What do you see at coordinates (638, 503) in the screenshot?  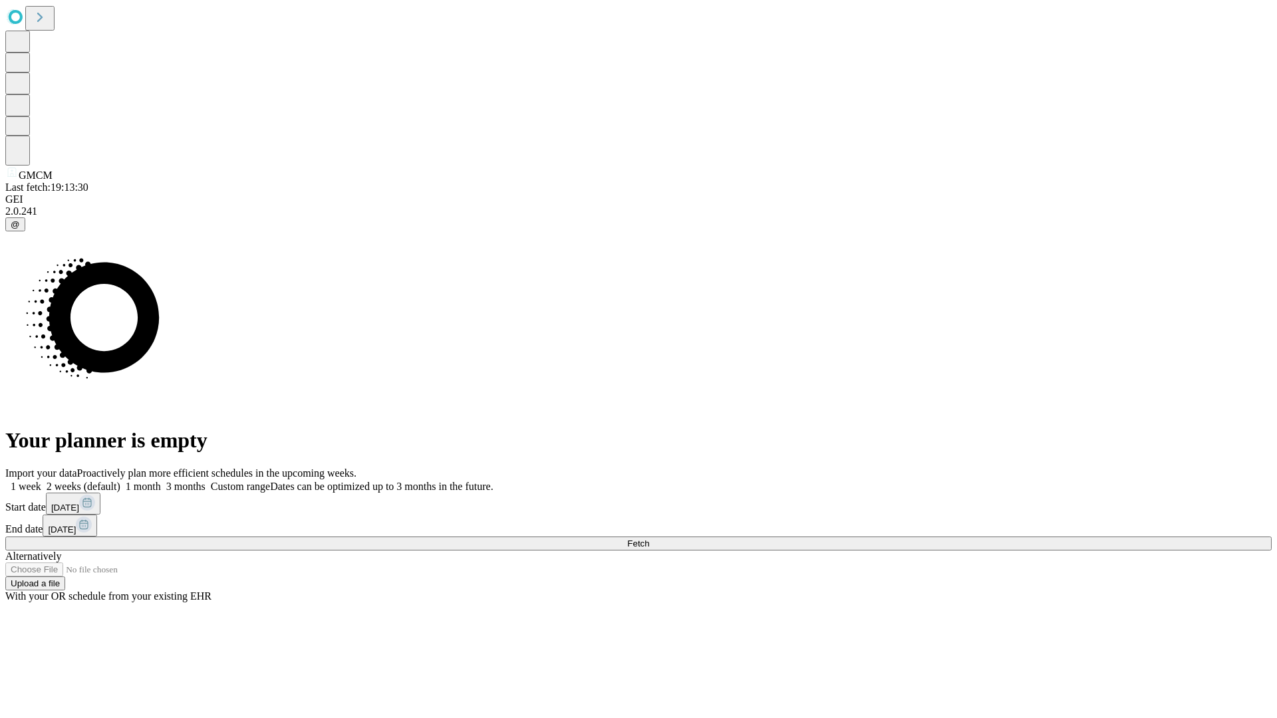 I see `div: Start date` at bounding box center [638, 503].